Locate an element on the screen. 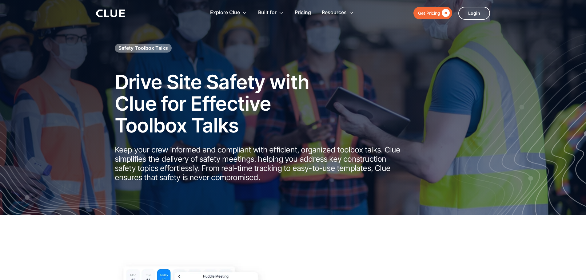 The image size is (586, 280). p: Keep your crew informed and compliant with efficient, organized toolbox talks. Clue simplifies th... is located at coordinates (261, 164).